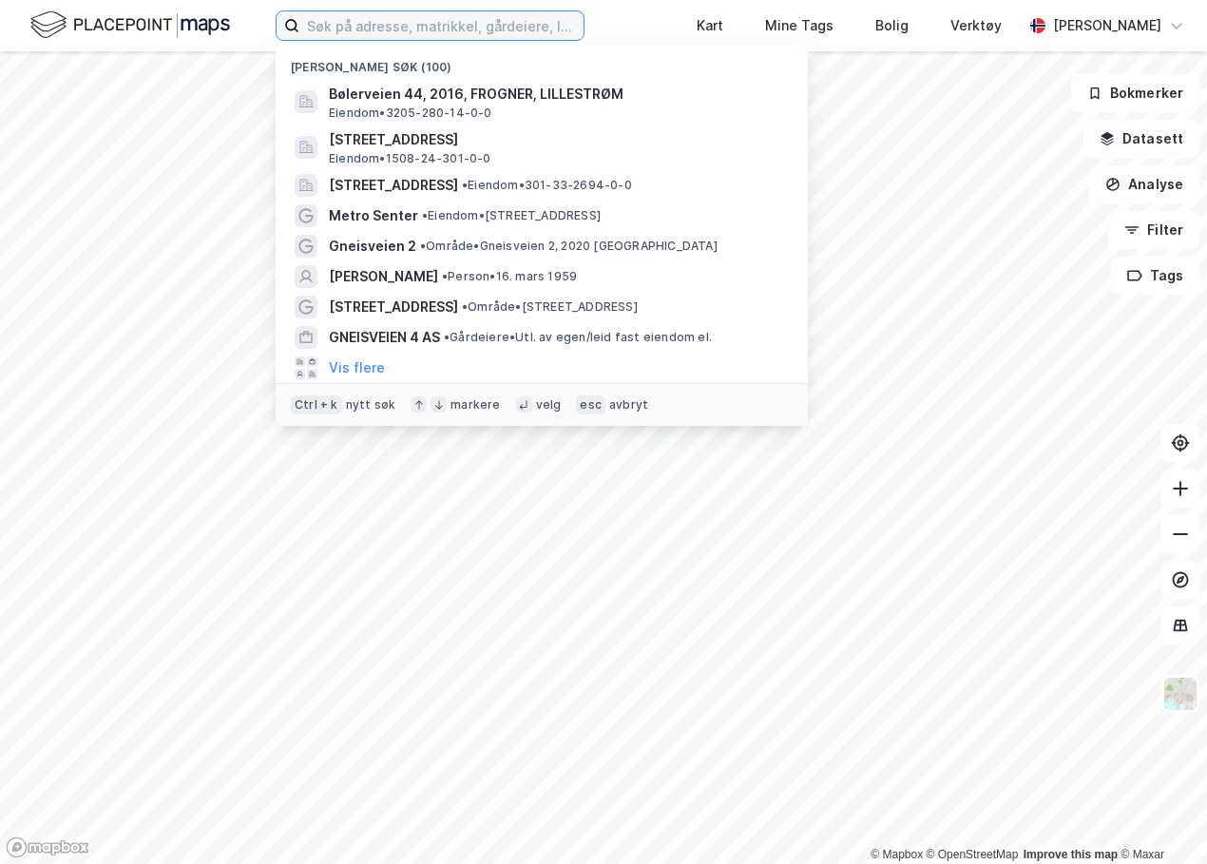 The height and width of the screenshot is (864, 1207). I want to click on div: velg, so click(548, 405).